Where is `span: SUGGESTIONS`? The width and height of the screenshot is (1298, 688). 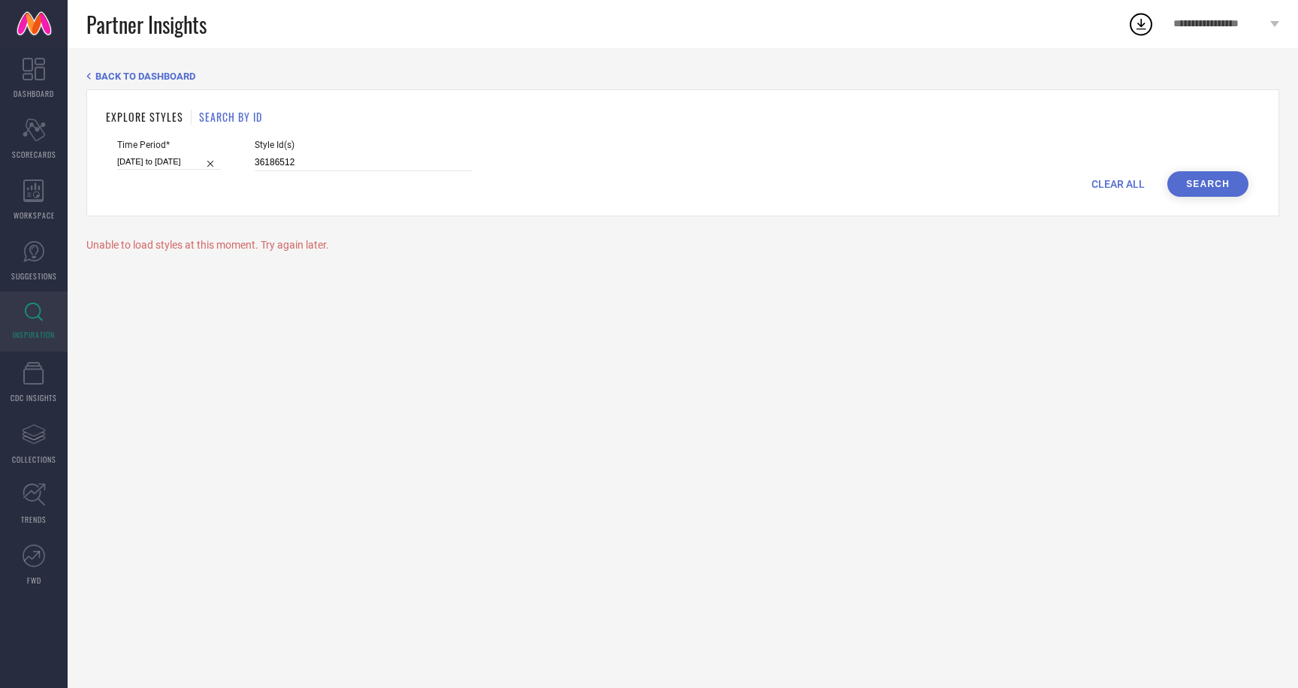 span: SUGGESTIONS is located at coordinates (34, 276).